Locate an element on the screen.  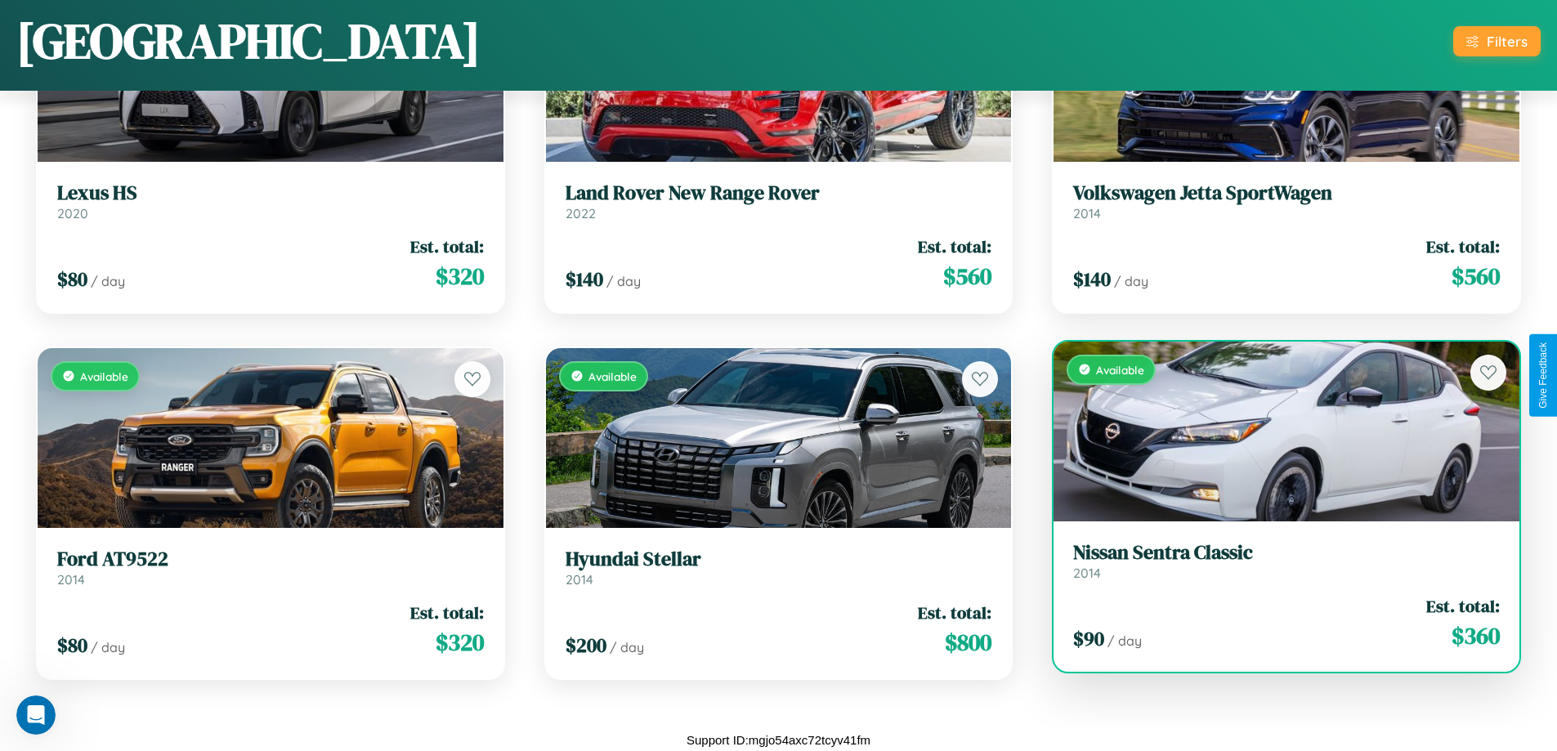
a: Volkswagen Jetta SportWagen2014 is located at coordinates (1287, 201).